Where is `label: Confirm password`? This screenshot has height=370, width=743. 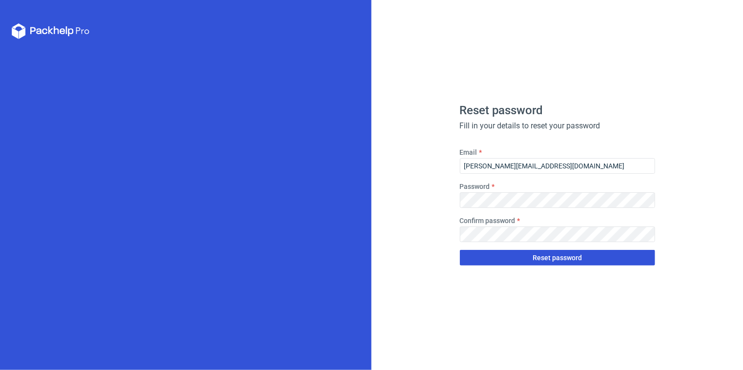
label: Confirm password is located at coordinates (488, 221).